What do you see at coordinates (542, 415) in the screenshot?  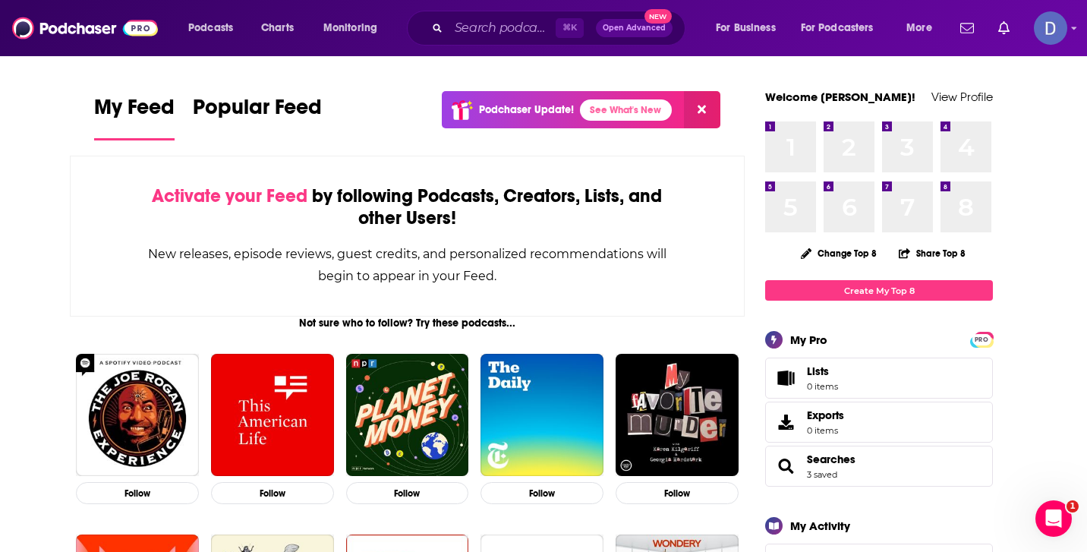 I see `img: The Daily` at bounding box center [542, 415].